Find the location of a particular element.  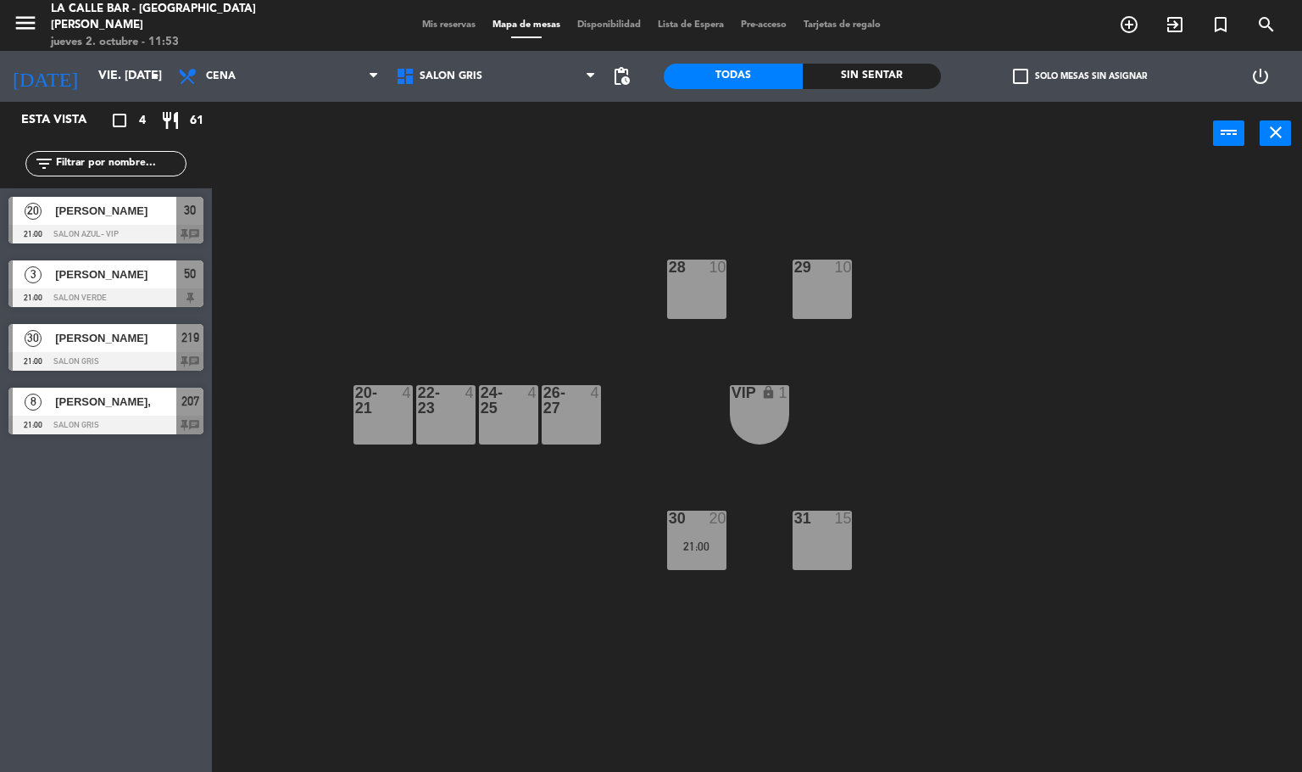

div: 20 is located at coordinates (718, 518).